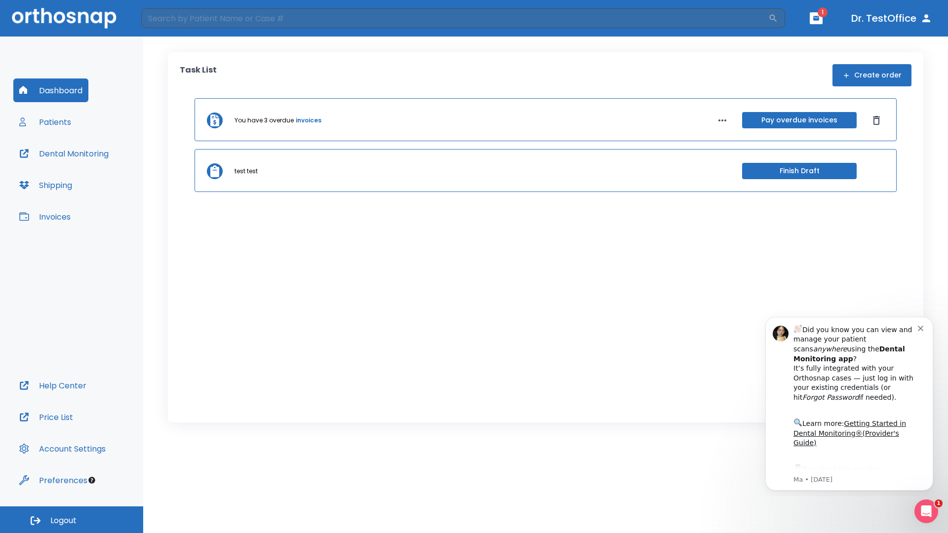 Image resolution: width=948 pixels, height=533 pixels. I want to click on button: Pay overdue invoices, so click(799, 120).